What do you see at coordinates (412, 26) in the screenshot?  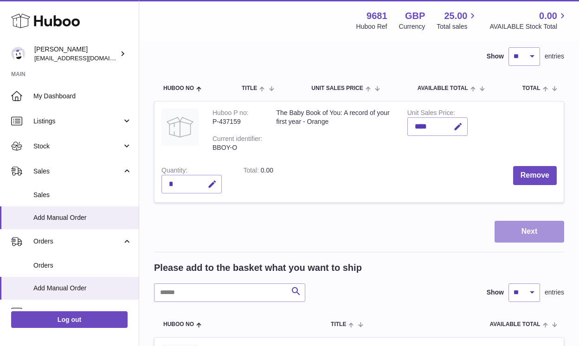 I see `div: Currency` at bounding box center [412, 26].